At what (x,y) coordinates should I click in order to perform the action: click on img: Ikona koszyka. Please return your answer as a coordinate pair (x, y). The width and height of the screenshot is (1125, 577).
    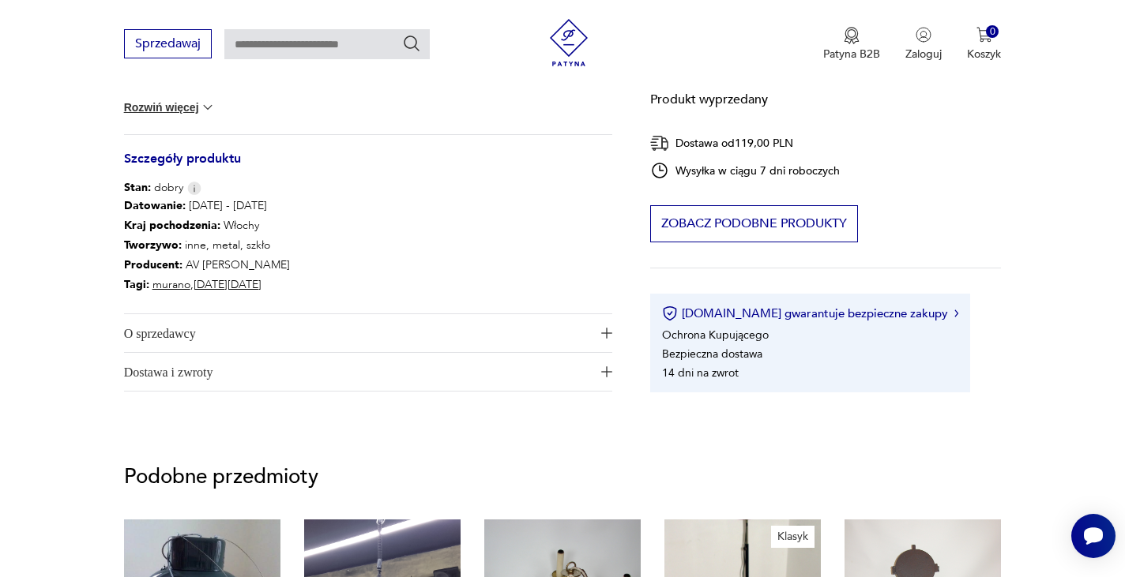
    Looking at the image, I should click on (984, 35).